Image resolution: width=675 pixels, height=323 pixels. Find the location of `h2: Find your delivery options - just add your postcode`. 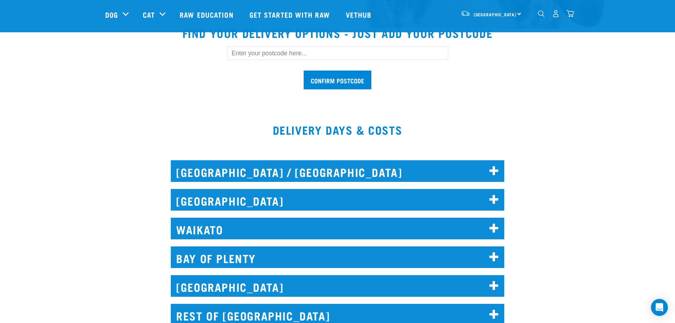

h2: Find your delivery options - just add your postcode is located at coordinates (338, 33).